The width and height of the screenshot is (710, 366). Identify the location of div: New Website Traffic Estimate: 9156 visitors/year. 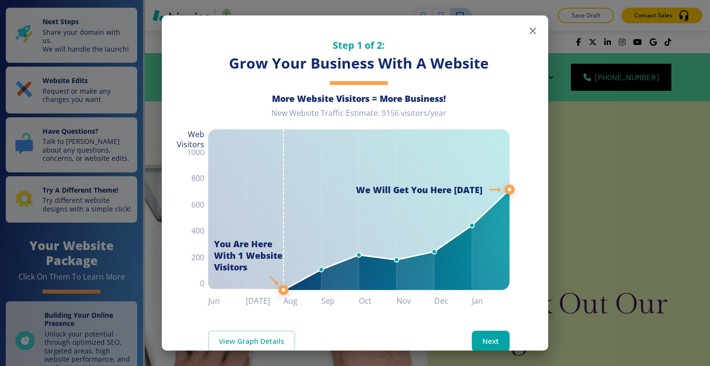
(359, 117).